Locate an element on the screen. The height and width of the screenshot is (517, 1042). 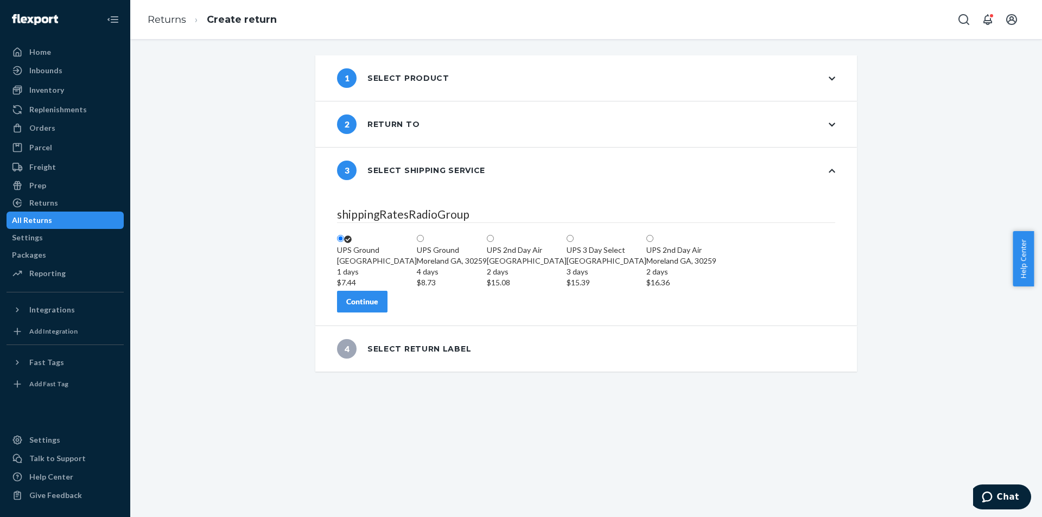
button: Close Navigation is located at coordinates (113, 20).